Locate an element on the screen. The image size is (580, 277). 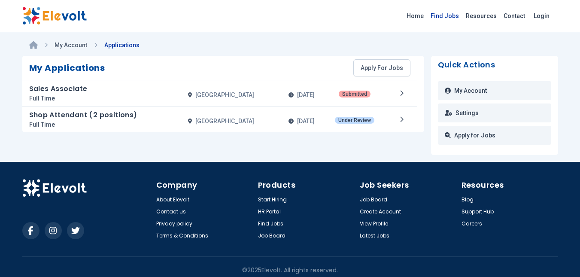
a: Apply For Jobs is located at coordinates (382, 68).